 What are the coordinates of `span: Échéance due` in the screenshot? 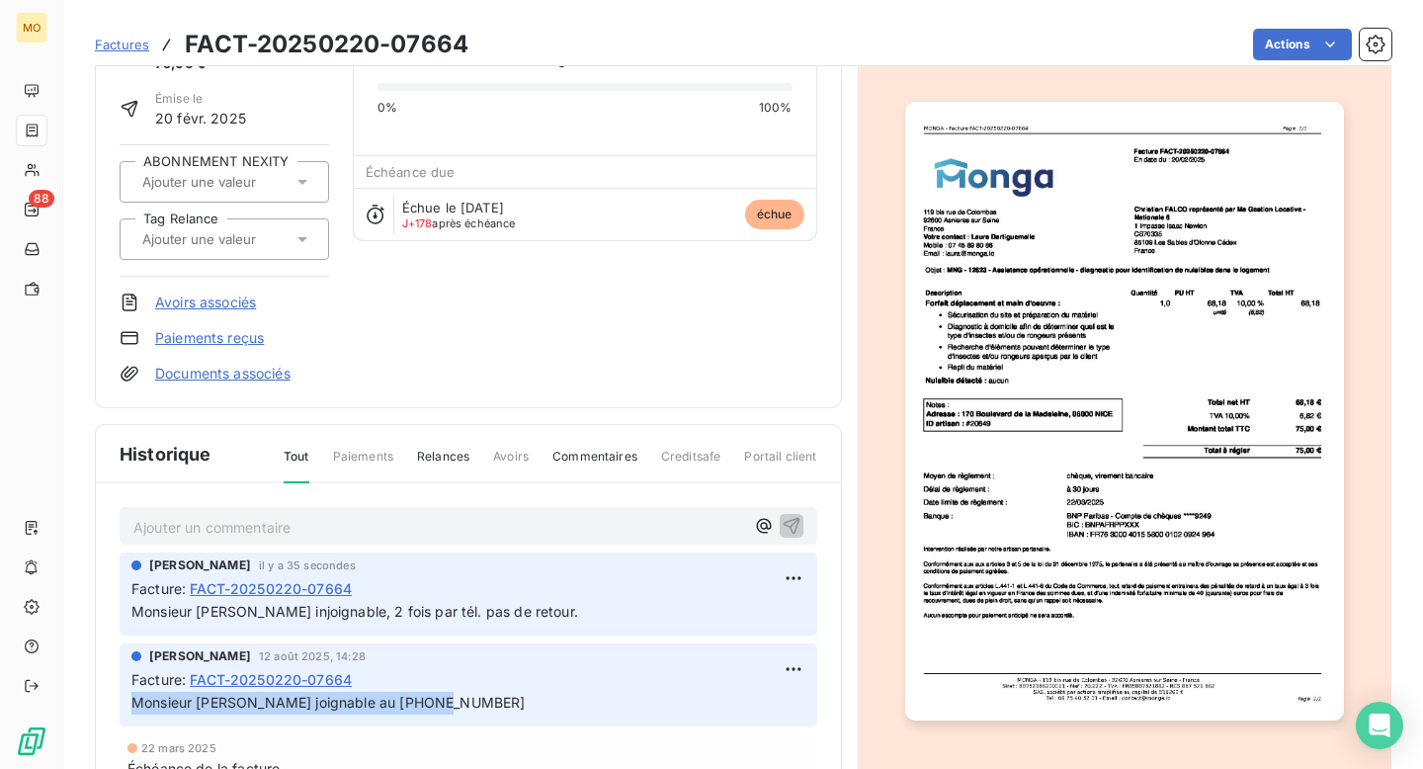 It's located at (410, 172).